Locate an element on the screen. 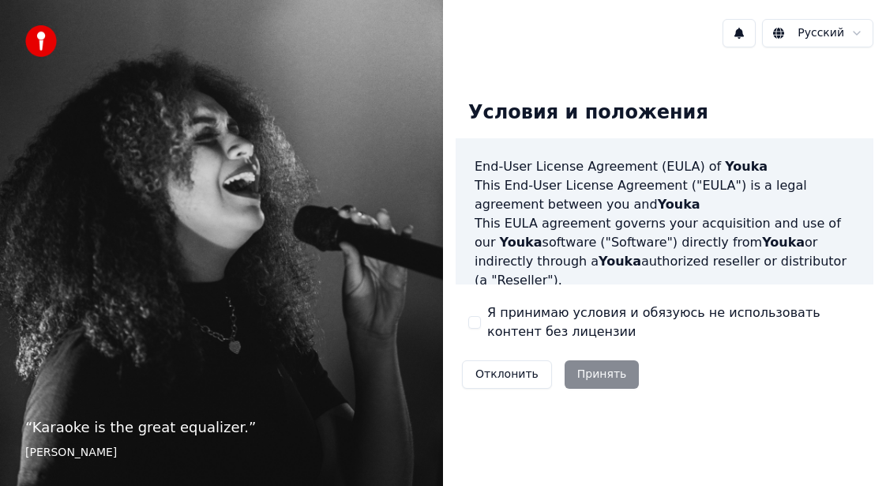 This screenshot has width=886, height=486. p: This End-User License Agreement ("EULA") is a legal agreement between you and is located at coordinates (664, 195).